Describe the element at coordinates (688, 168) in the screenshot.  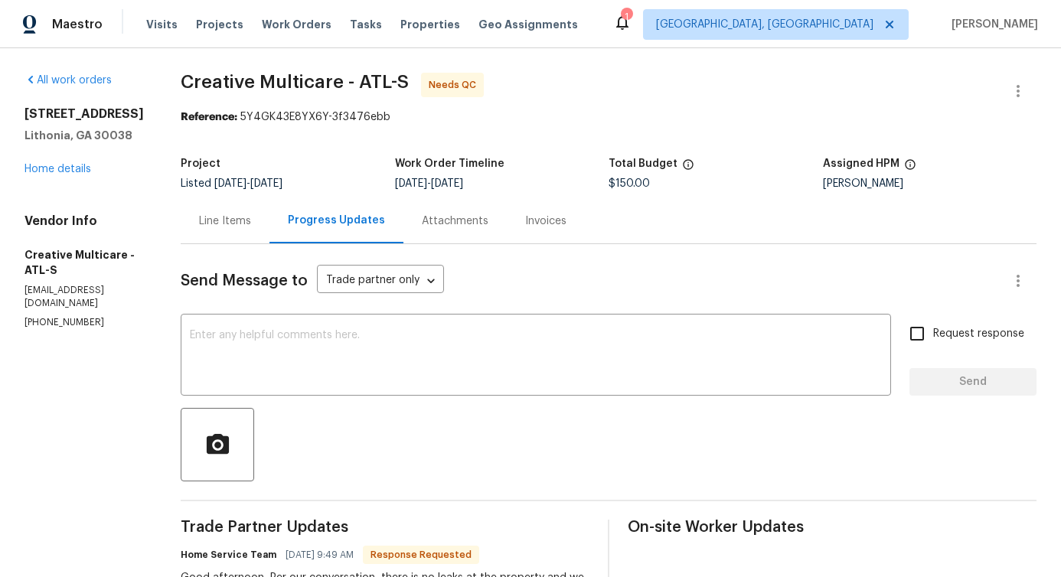
I see `span: The total cost of line items that have been proposed by Opendoor. This sum includes line items th...` at that location.